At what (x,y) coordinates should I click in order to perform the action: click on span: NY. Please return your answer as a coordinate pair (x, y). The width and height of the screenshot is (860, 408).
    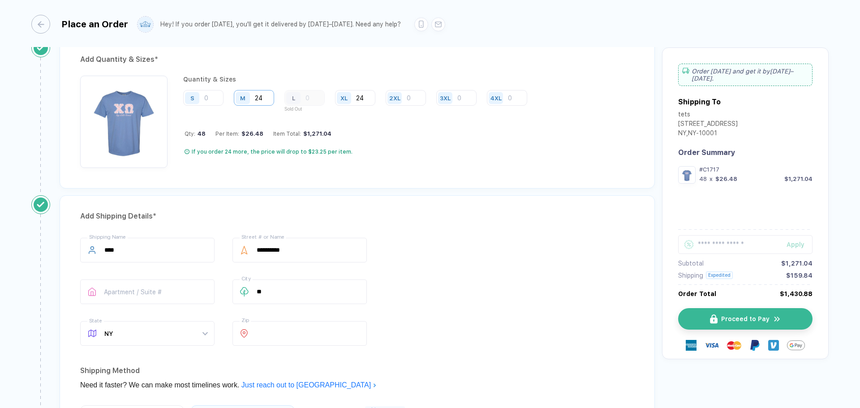
    Looking at the image, I should click on (156, 333).